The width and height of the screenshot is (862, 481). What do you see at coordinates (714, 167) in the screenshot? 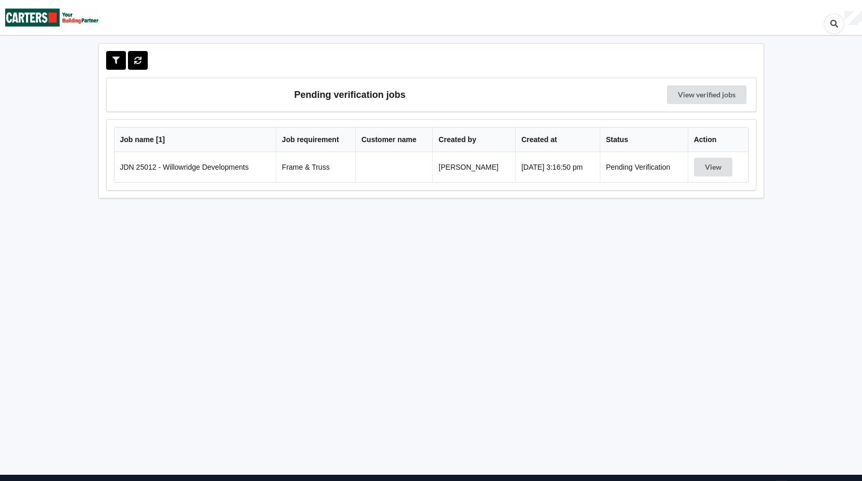
I see `a: View` at bounding box center [714, 167].